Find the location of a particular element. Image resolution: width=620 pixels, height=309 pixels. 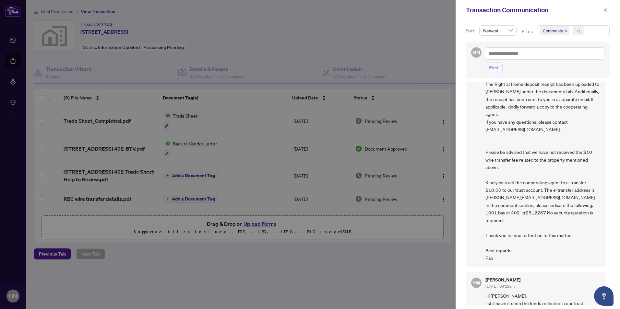

span: HN is located at coordinates (476, 52).